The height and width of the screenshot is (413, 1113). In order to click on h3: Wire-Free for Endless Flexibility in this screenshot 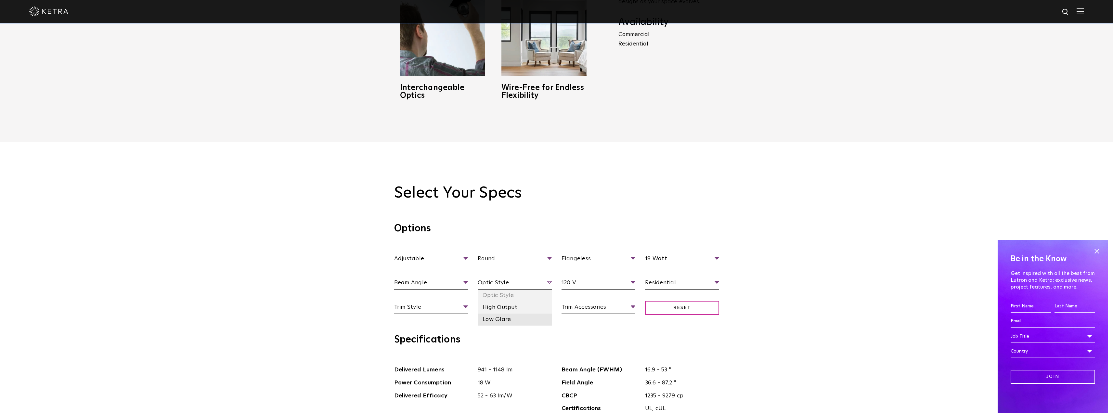, I will do `click(544, 92)`.